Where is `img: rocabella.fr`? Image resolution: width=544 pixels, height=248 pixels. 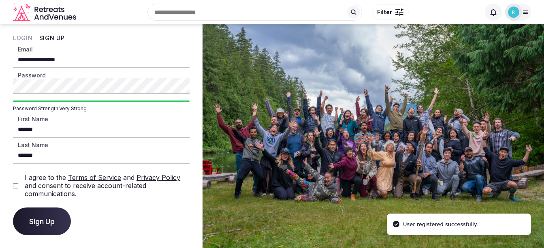
img: rocabella.fr is located at coordinates (514, 12).